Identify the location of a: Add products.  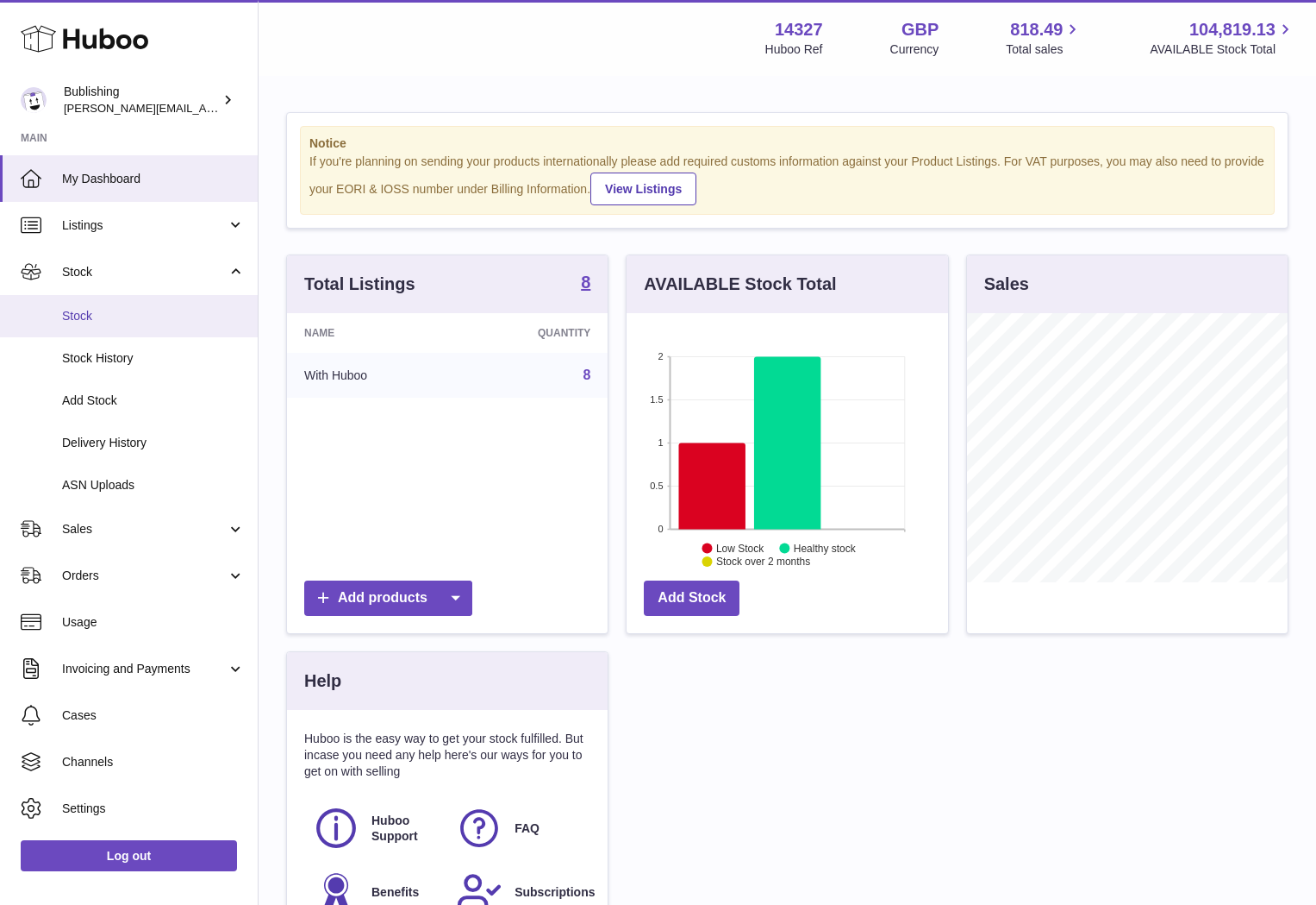
(388, 597).